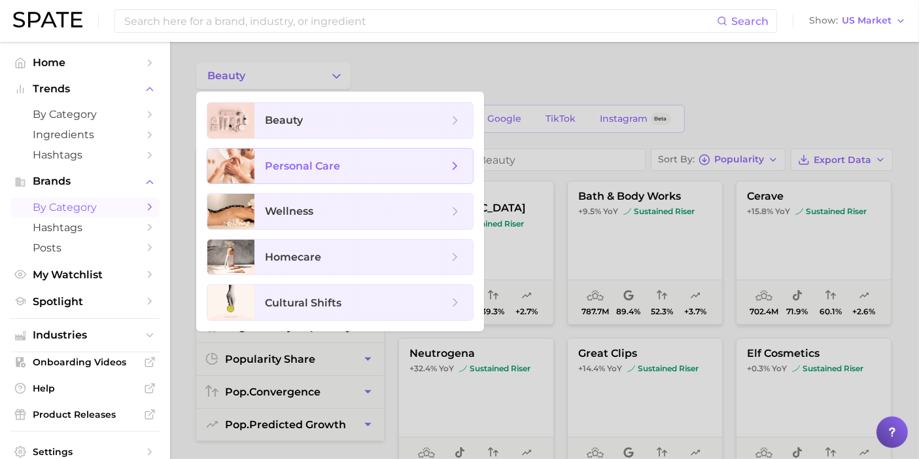  I want to click on input: Search here for a brand, industry, or ingredient, so click(420, 21).